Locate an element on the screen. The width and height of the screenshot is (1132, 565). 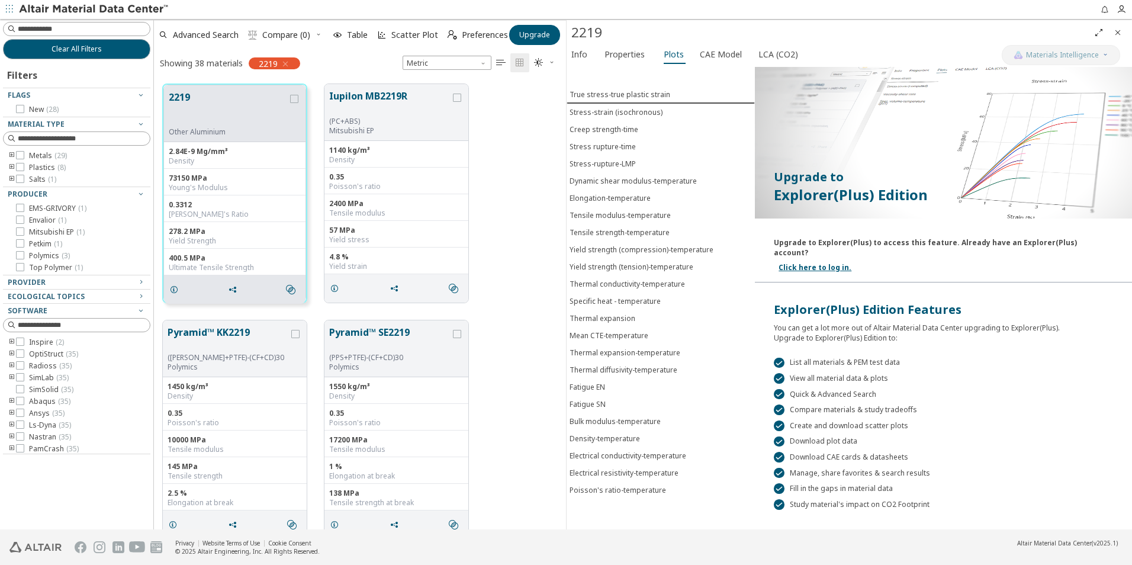
a: Website Terms of Use is located at coordinates (231, 543).